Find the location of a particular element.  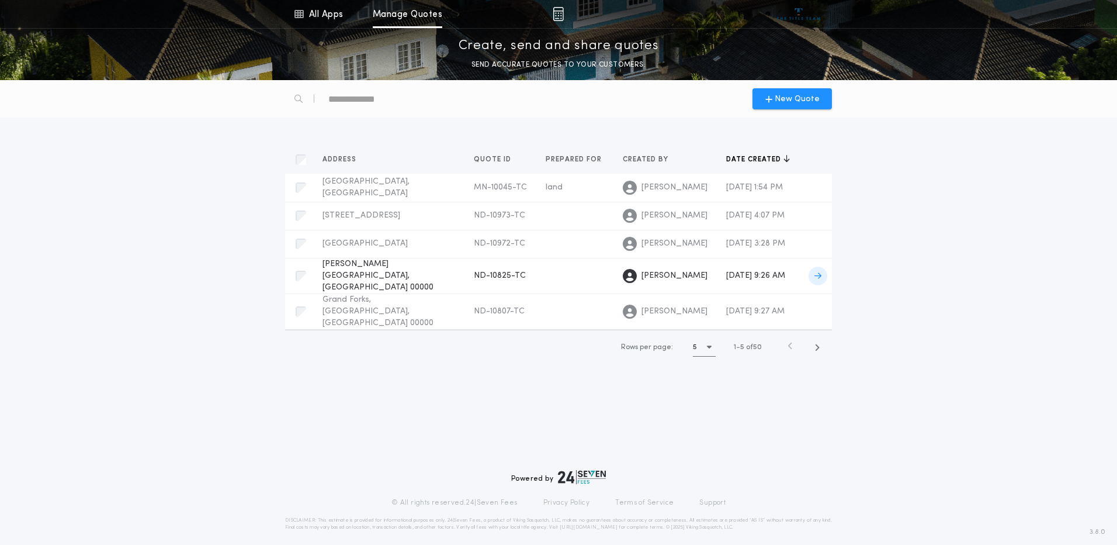

span: ND-10973-TC is located at coordinates (500, 215).